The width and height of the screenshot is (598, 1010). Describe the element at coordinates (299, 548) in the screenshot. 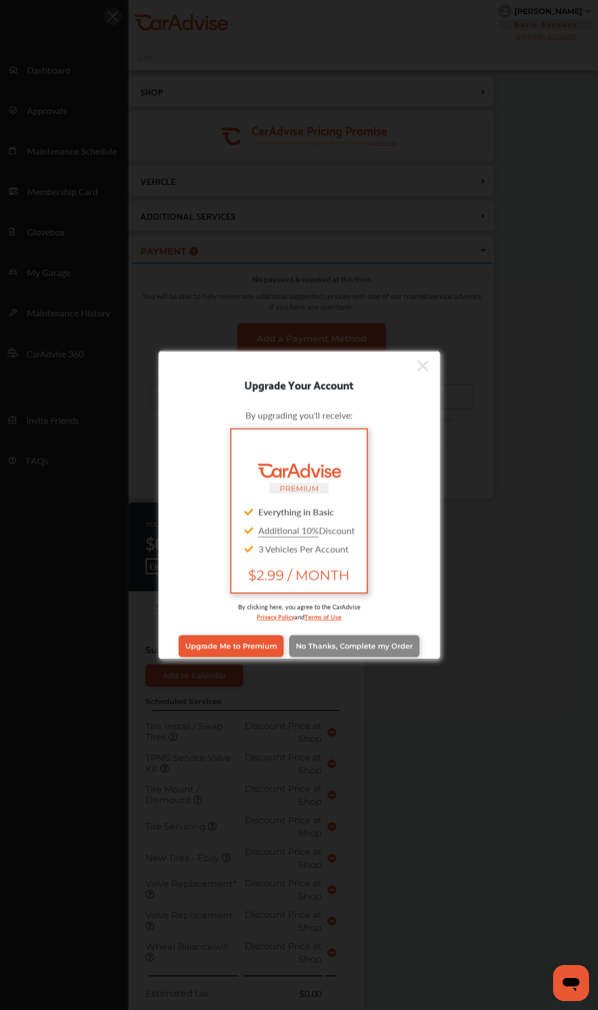

I see `div: 3 Vehicles Per Account` at that location.